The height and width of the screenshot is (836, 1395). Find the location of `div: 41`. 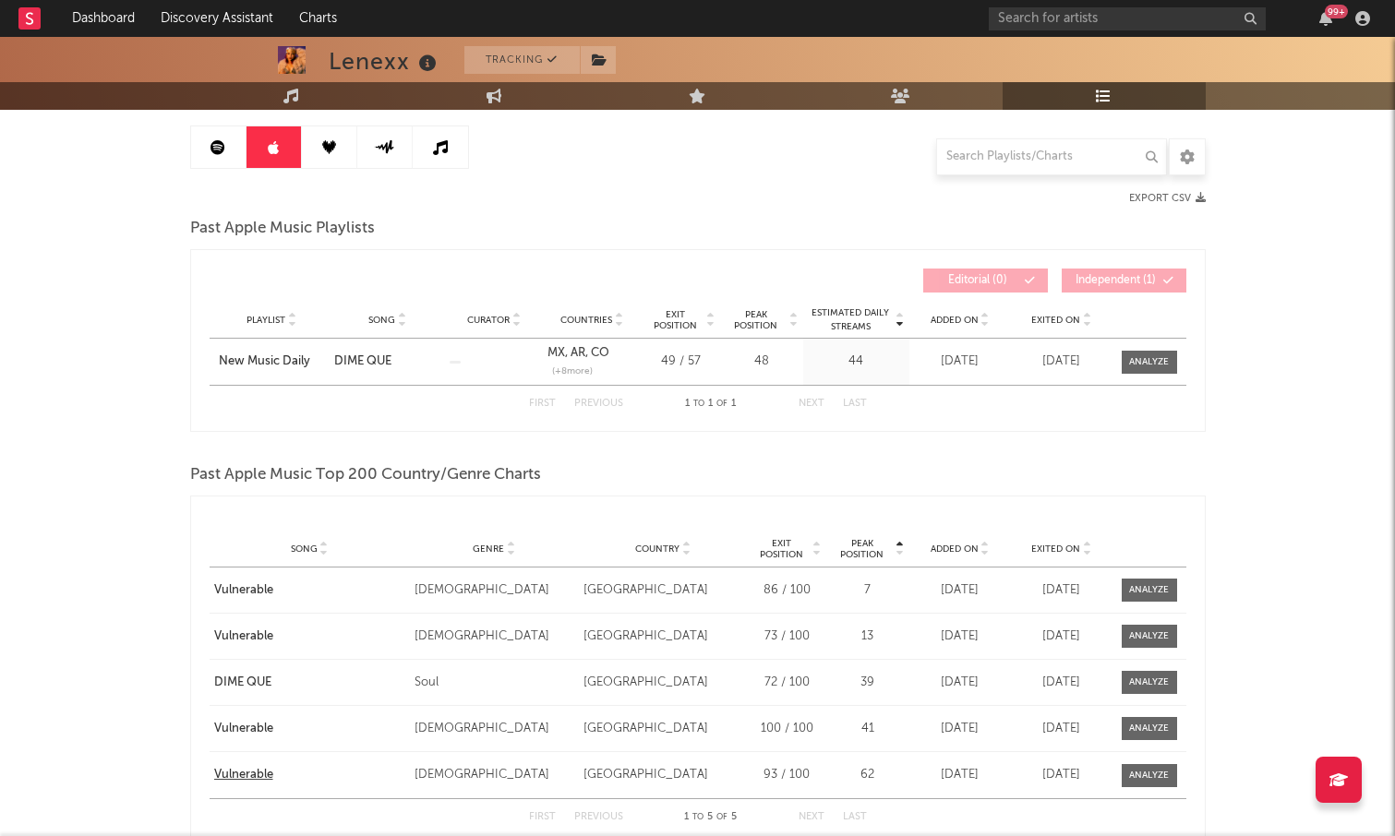

div: 41 is located at coordinates (868, 729).